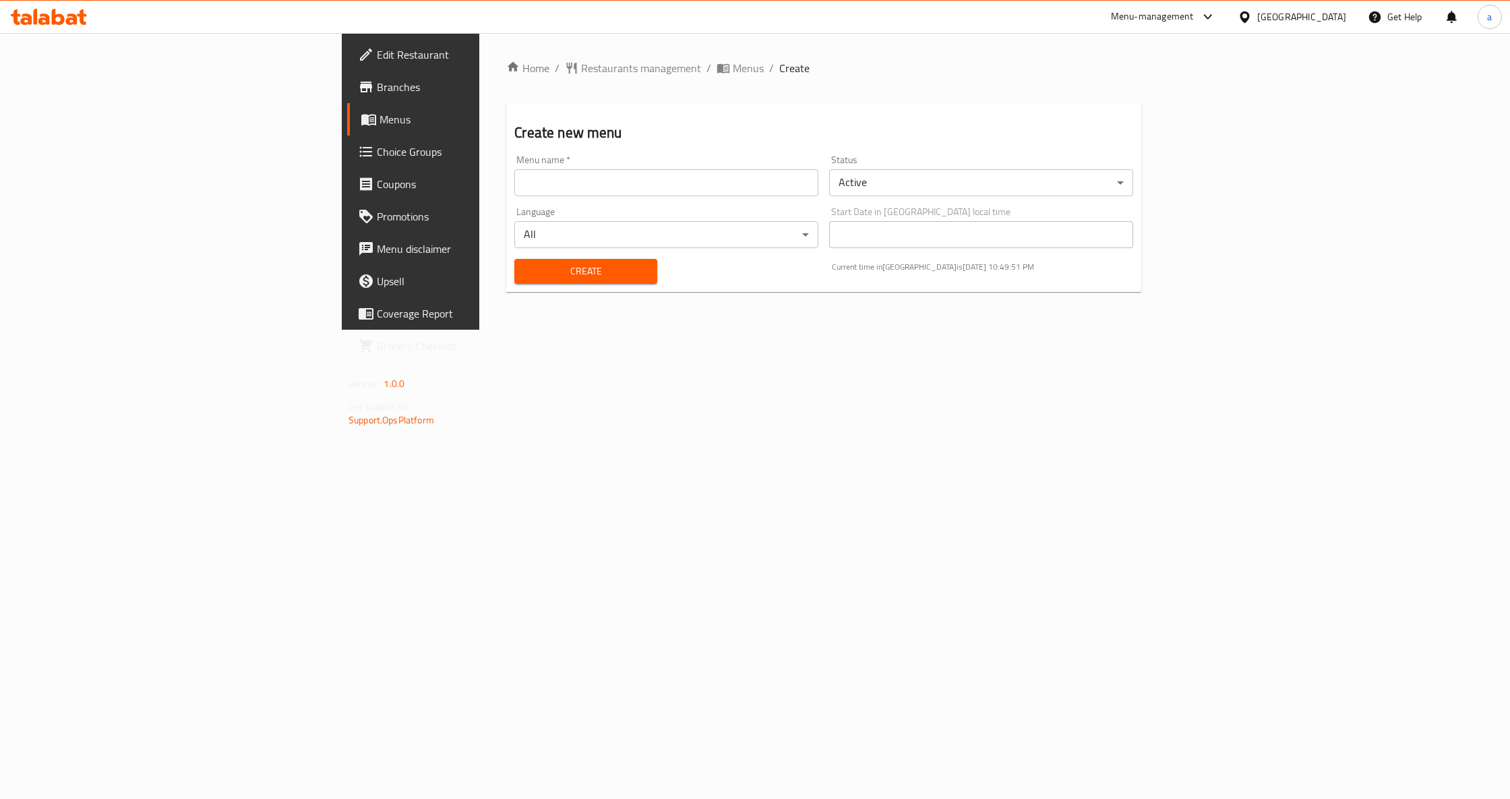 This screenshot has width=1510, height=799. I want to click on span: Choice Groups, so click(480, 152).